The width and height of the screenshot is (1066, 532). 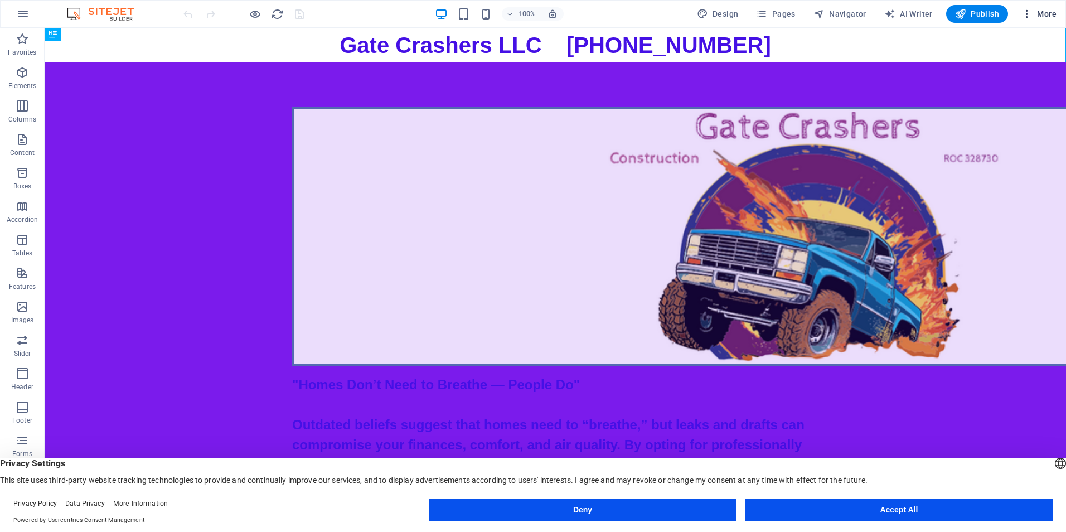 I want to click on span: Pages, so click(x=776, y=14).